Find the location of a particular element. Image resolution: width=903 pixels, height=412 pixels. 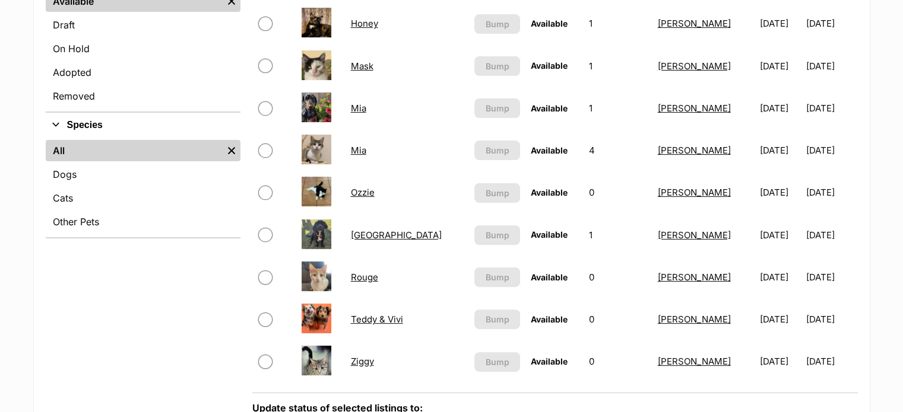

div: Species is located at coordinates (143, 188).